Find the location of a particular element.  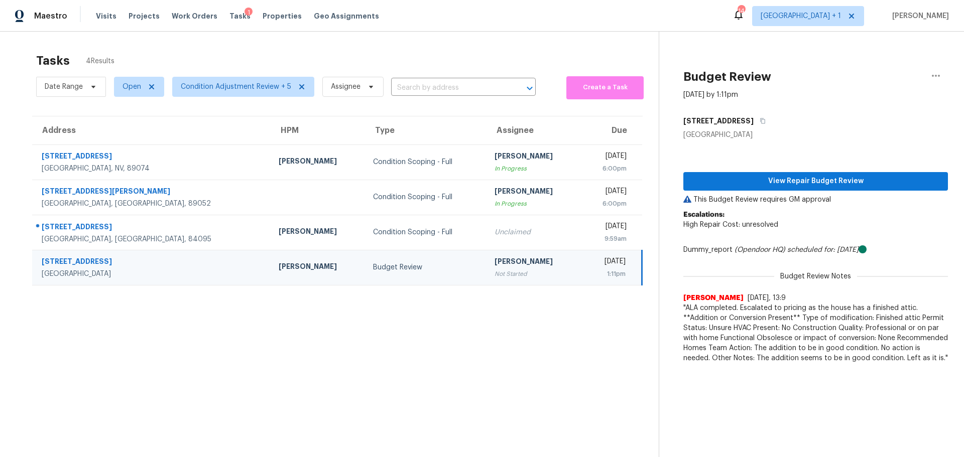

span: Open is located at coordinates (132, 87).